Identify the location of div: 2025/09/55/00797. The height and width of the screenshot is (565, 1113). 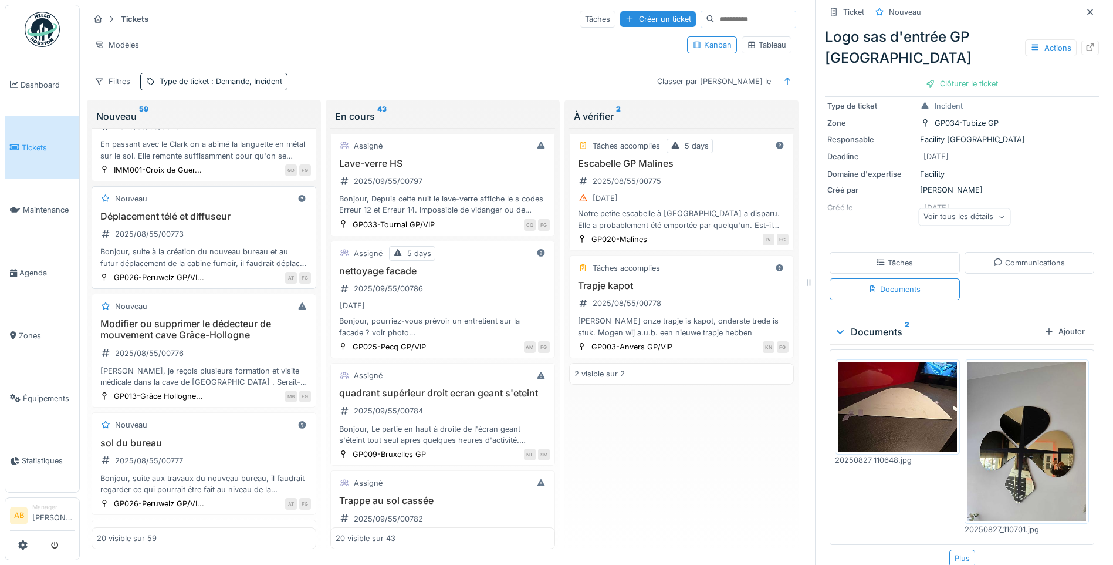
(388, 181).